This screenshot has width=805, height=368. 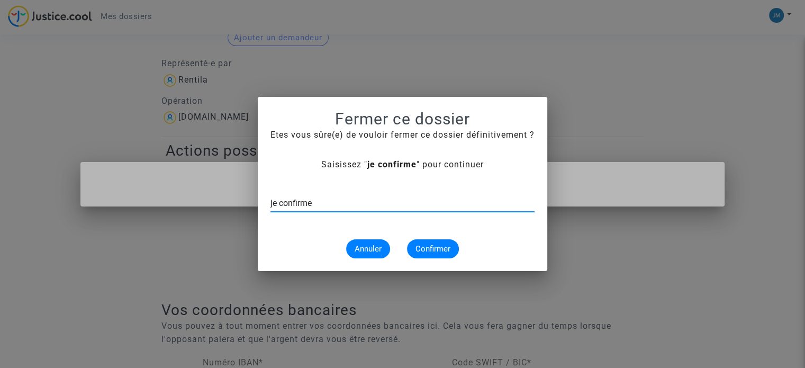 I want to click on div: Saisissez " " pour continuer, so click(x=402, y=165).